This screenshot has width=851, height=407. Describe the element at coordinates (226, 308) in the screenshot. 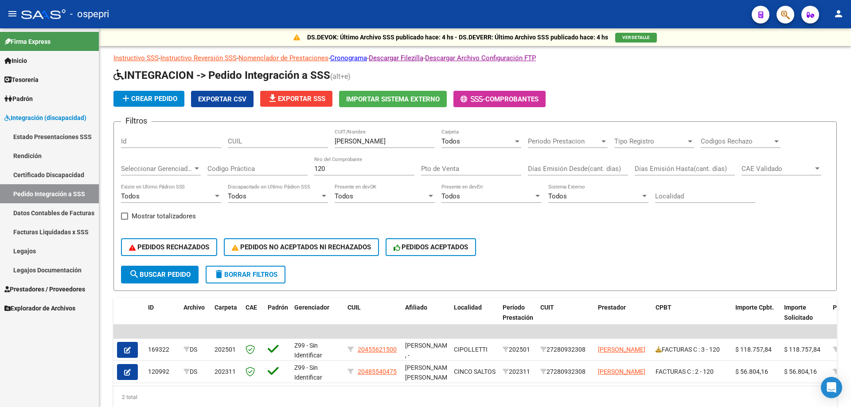

I see `span: Carpeta` at that location.